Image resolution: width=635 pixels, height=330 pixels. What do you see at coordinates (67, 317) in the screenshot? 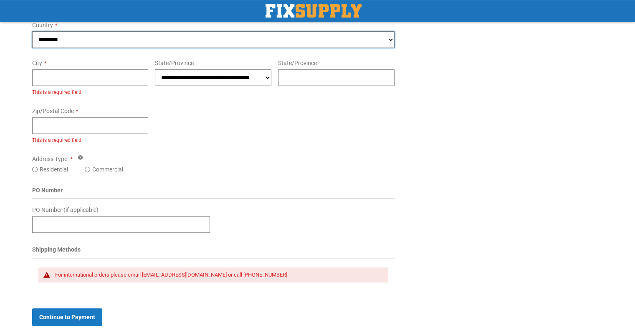
I see `button: Continue to Payment` at bounding box center [67, 317].